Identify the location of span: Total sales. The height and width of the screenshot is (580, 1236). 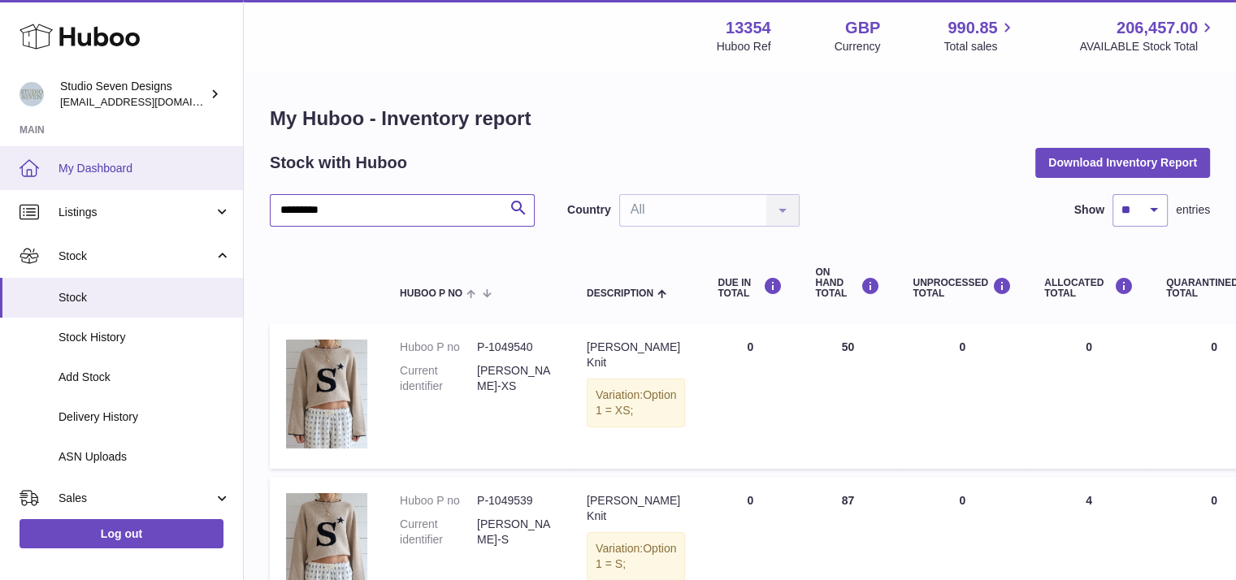
(979, 46).